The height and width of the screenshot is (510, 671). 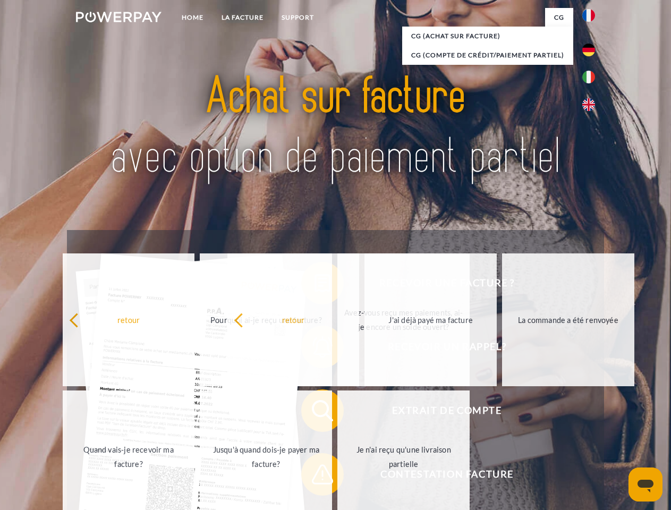 I want to click on img: en, so click(x=588, y=105).